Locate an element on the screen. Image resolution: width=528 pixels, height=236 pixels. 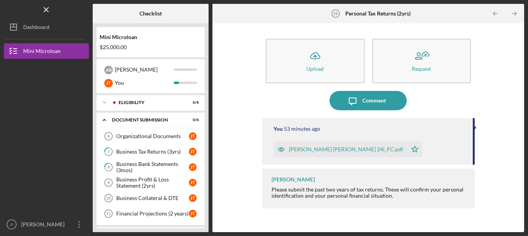
tspan: 7 is located at coordinates (109, 151).